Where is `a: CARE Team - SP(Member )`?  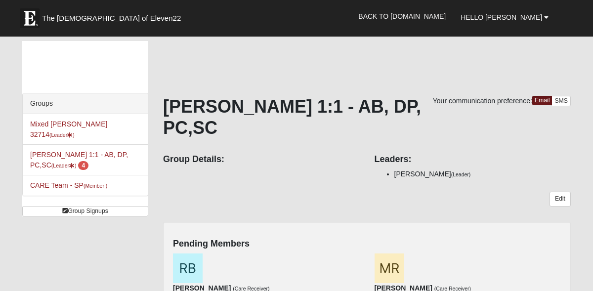 a: CARE Team - SP(Member ) is located at coordinates (69, 185).